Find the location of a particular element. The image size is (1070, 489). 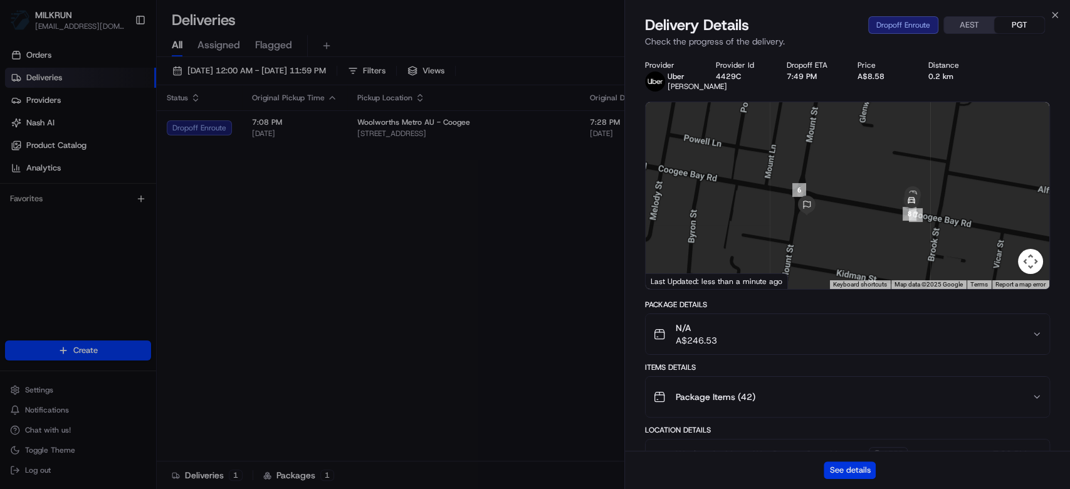

a: Open this area in Google Maps (opens a new window) is located at coordinates (669, 281).